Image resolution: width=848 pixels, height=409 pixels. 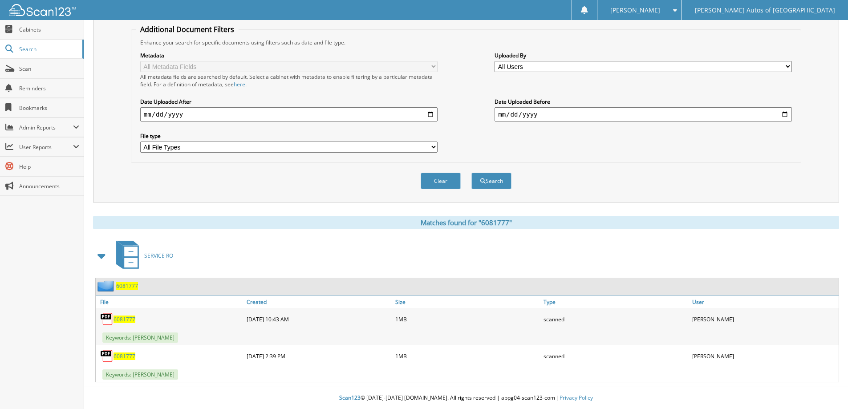 I want to click on div: Enhance your search for specific documents using filters such as date and file type., so click(x=466, y=42).